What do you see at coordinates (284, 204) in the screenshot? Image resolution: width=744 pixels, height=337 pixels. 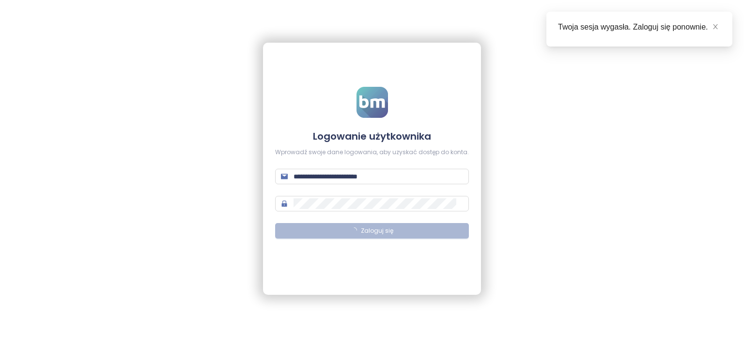 I see `span: lock` at bounding box center [284, 204].